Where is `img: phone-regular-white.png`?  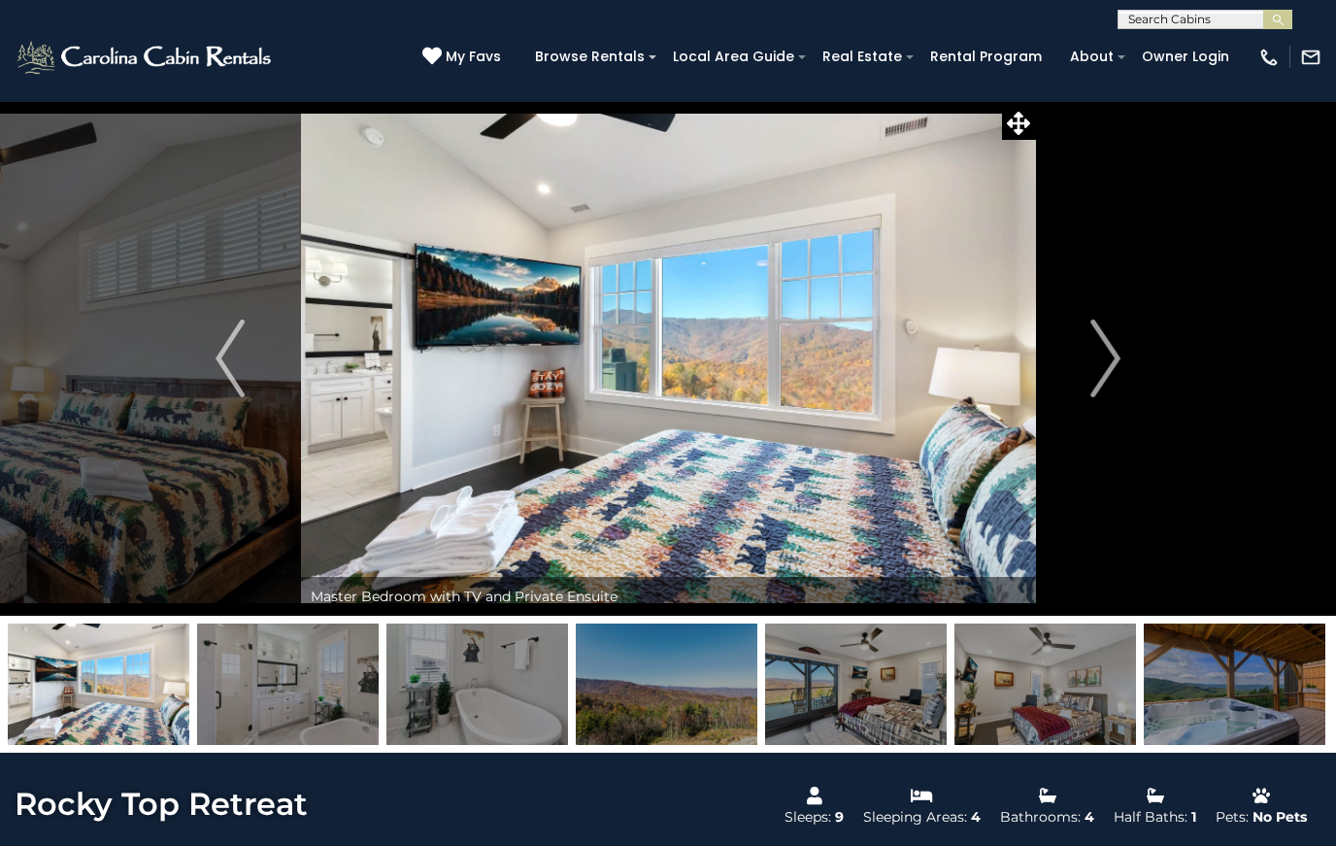
img: phone-regular-white.png is located at coordinates (1269, 57).